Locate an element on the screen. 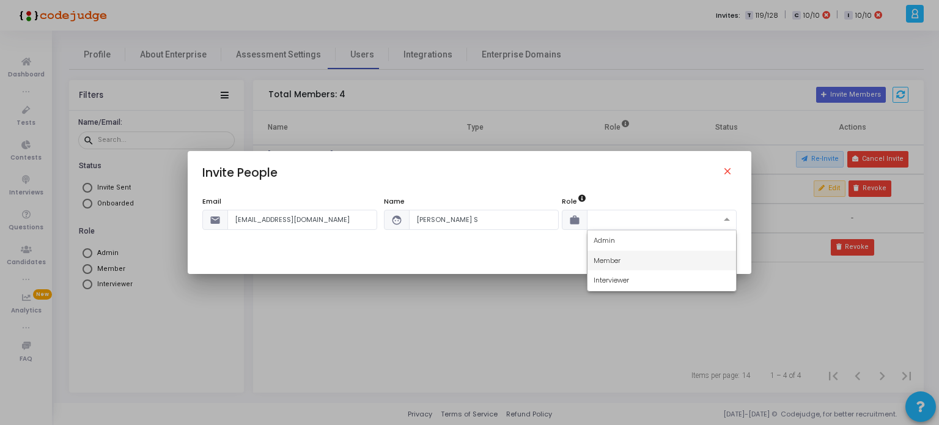  h3: Invite People is located at coordinates (240, 172).